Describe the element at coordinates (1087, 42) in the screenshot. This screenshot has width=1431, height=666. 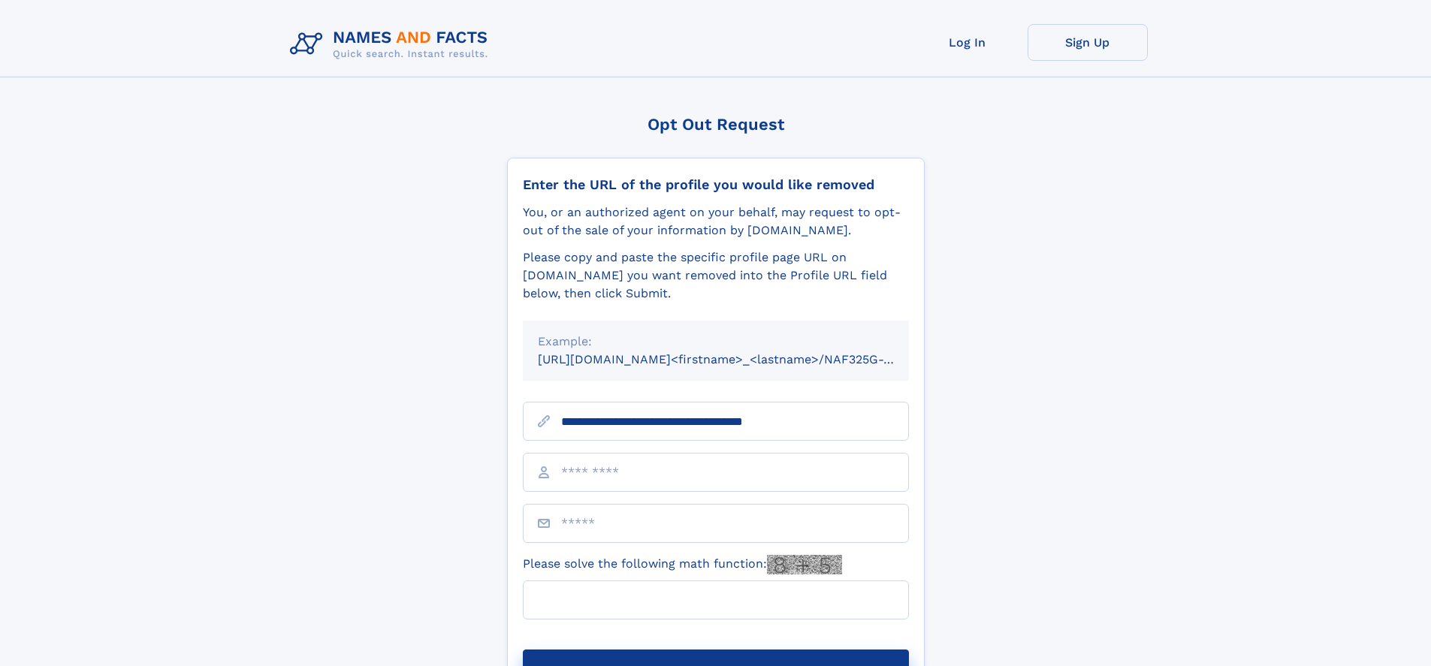
I see `a: Sign Up` at that location.